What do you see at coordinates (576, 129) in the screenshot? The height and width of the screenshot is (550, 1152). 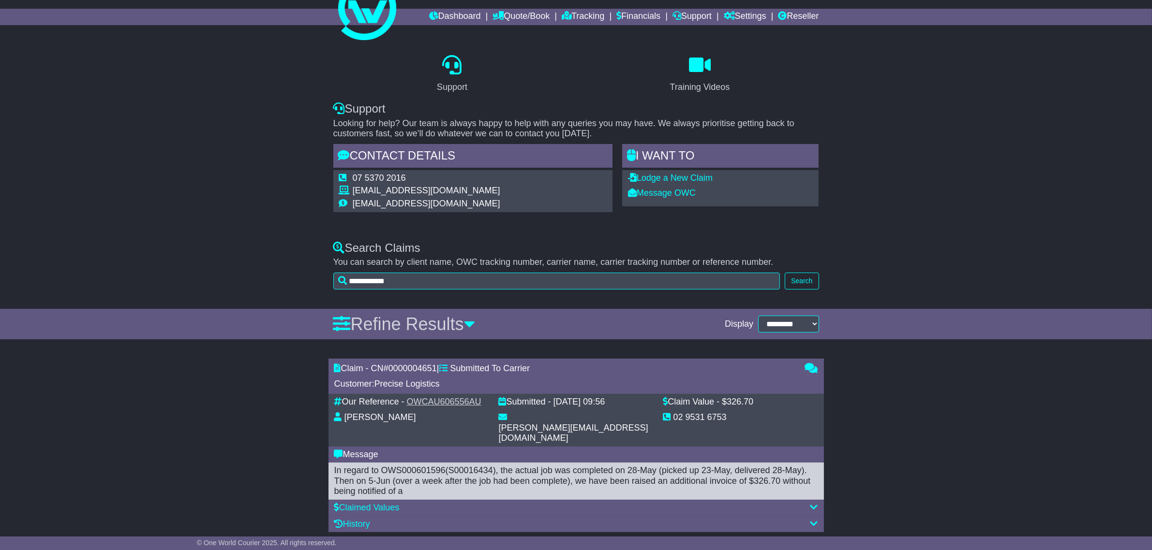 I see `p: Looking for help? Our team is always happy to help with any queries you may have. We always prior...` at bounding box center [576, 129].